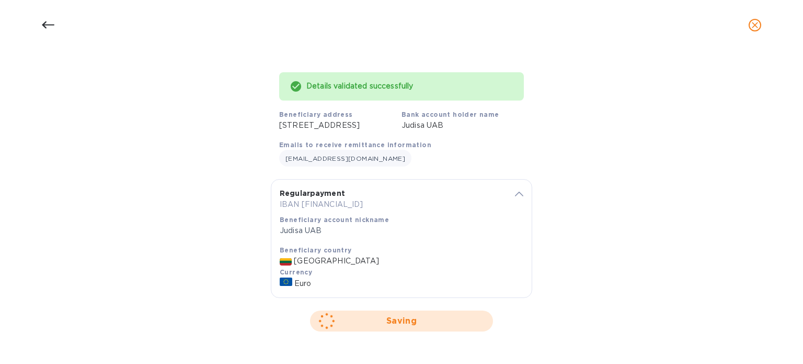  Describe the element at coordinates (296, 271) in the screenshot. I see `b: Currency` at that location.